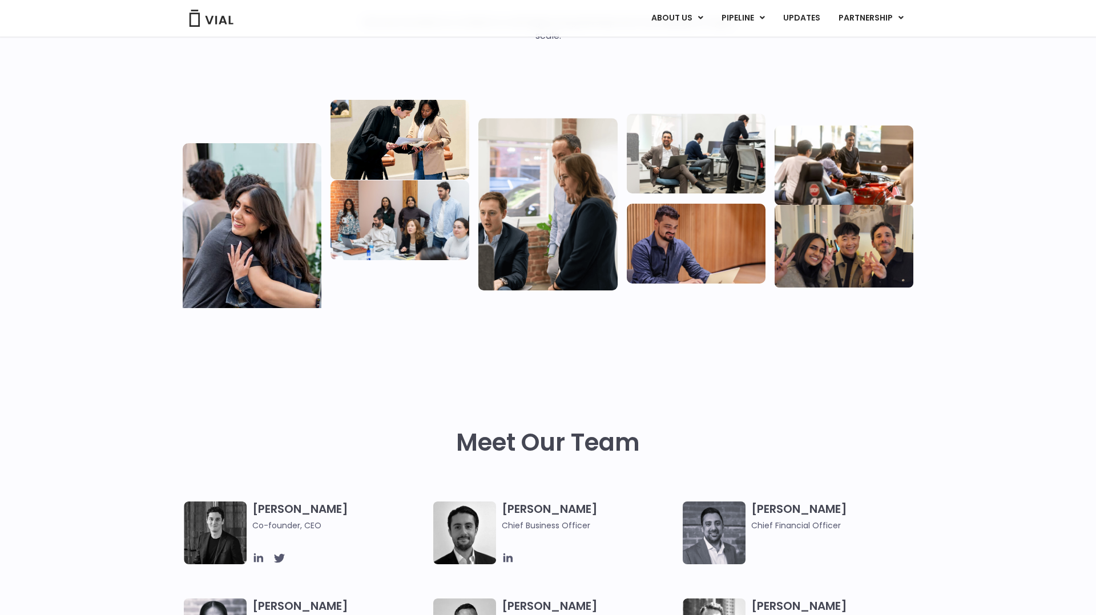  What do you see at coordinates (801, 18) in the screenshot?
I see `a: UPDATES` at bounding box center [801, 18].